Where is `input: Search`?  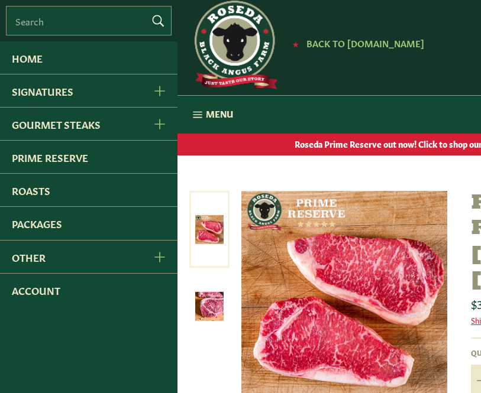
input: Search is located at coordinates (89, 21).